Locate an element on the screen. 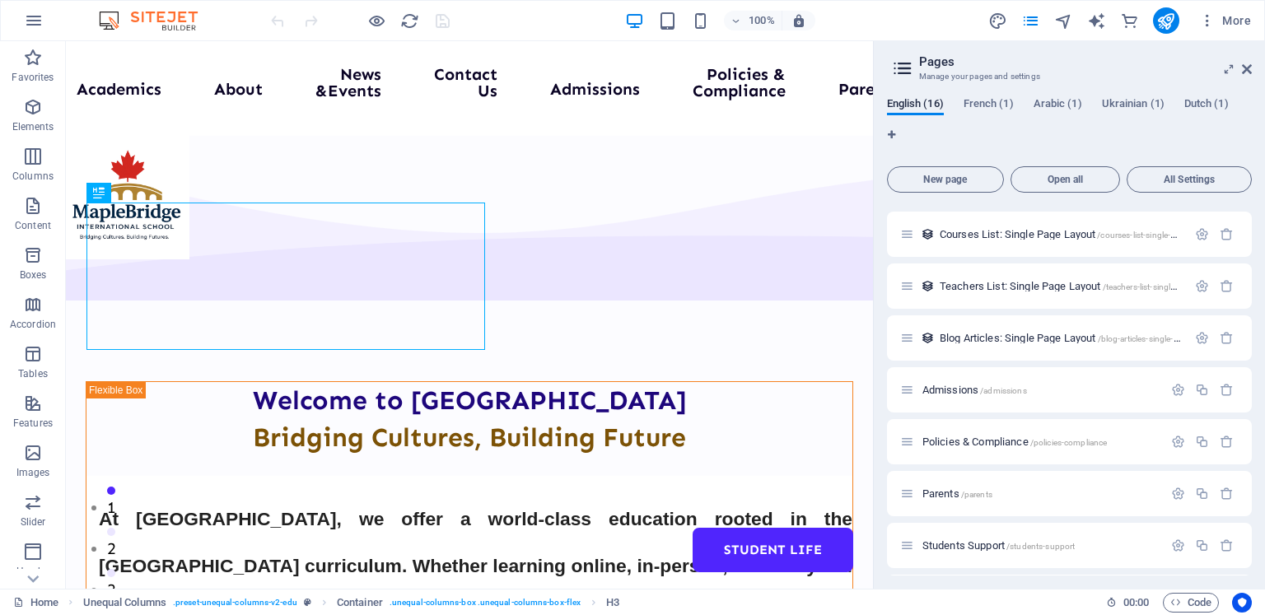 The image size is (1265, 615). i: This element is a customizable preset is located at coordinates (307, 602).